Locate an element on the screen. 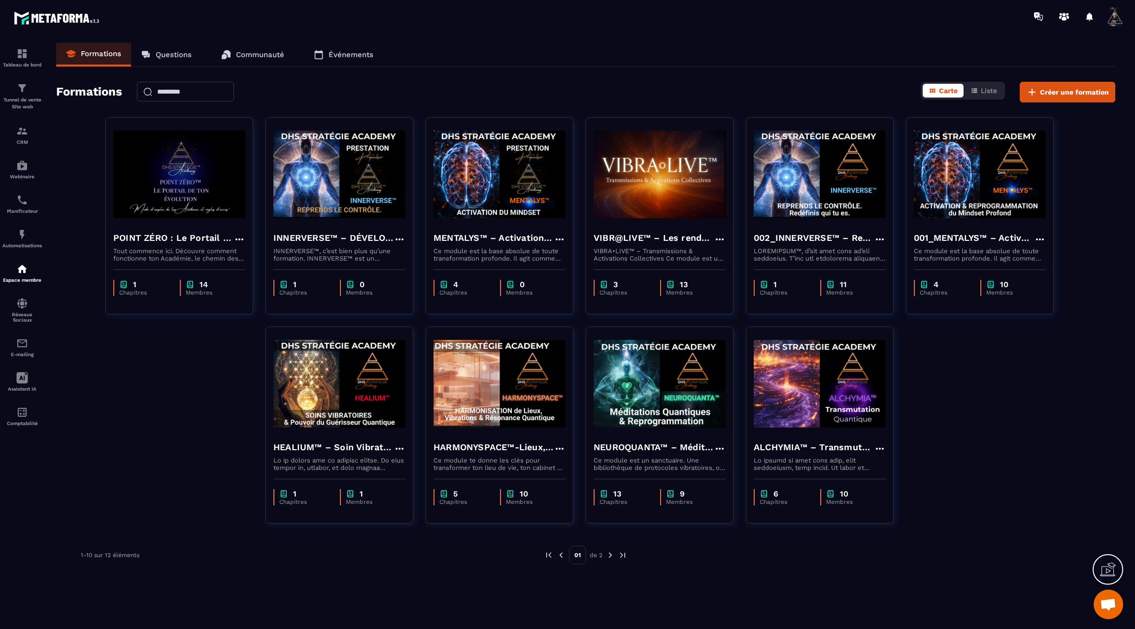 Image resolution: width=1135 pixels, height=629 pixels. p: Réseaux Sociaux is located at coordinates (22, 317).